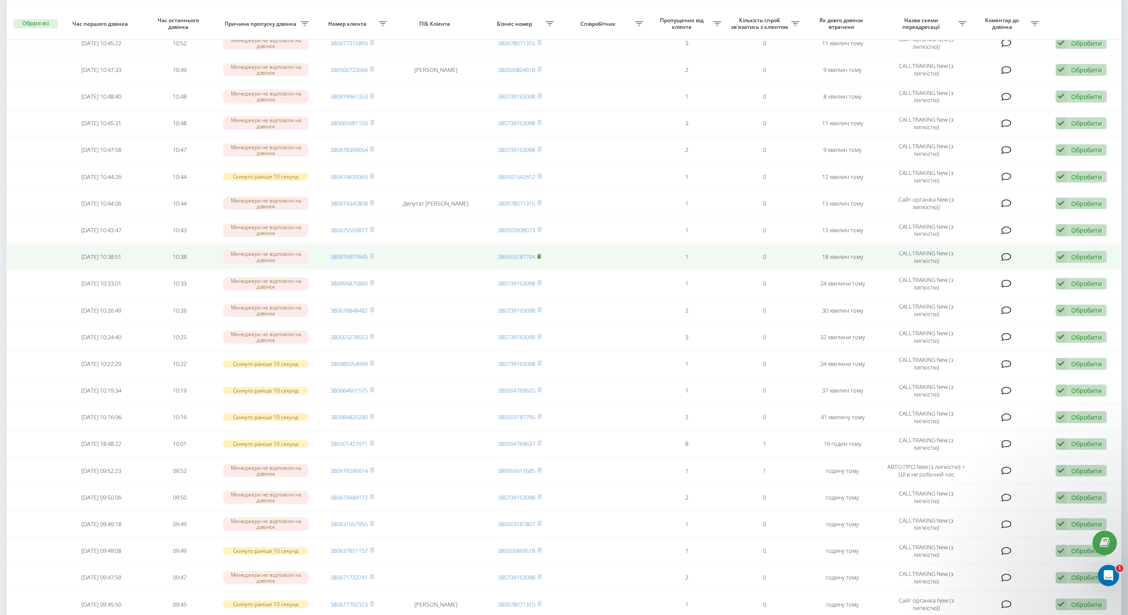 The width and height of the screenshot is (1128, 615). What do you see at coordinates (517, 70) in the screenshot?
I see `a: 380500804618` at bounding box center [517, 70].